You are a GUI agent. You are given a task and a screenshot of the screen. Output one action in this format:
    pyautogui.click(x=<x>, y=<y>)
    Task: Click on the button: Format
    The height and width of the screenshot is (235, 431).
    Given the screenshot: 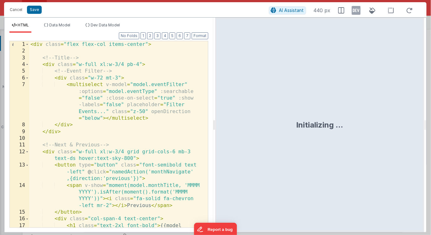 What is the action you would take?
    pyautogui.click(x=200, y=36)
    